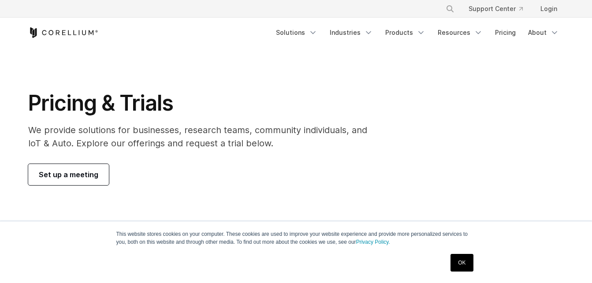 The height and width of the screenshot is (283, 592). What do you see at coordinates (296, 238) in the screenshot?
I see `p: This website stores cookies on your computer. These cookies are used to improve your website expe...` at bounding box center [296, 238].